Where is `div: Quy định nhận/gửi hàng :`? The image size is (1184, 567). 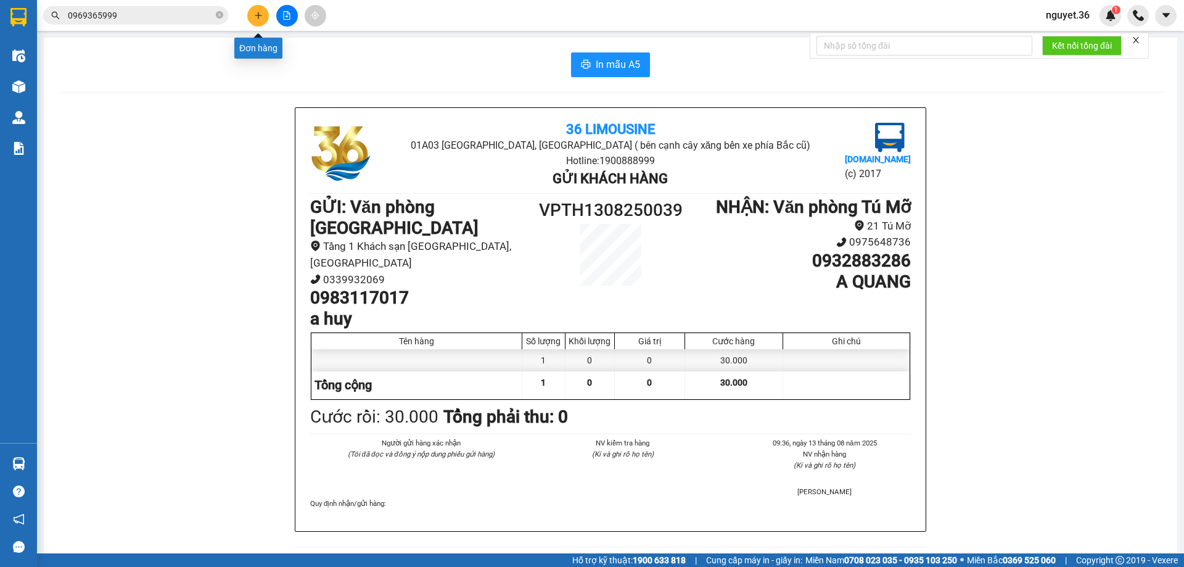 div: Quy định nhận/gửi hàng : is located at coordinates (610, 503).